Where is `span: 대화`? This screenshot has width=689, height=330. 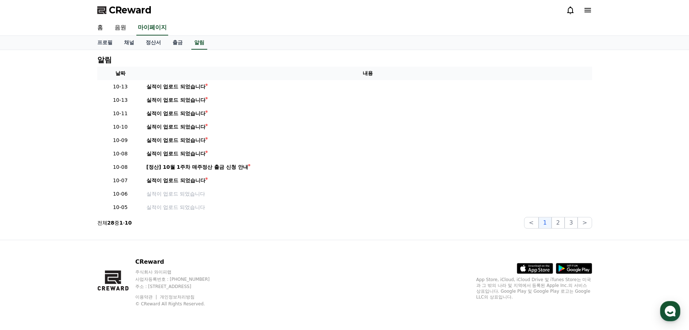 span: 대화 is located at coordinates (71, 244).